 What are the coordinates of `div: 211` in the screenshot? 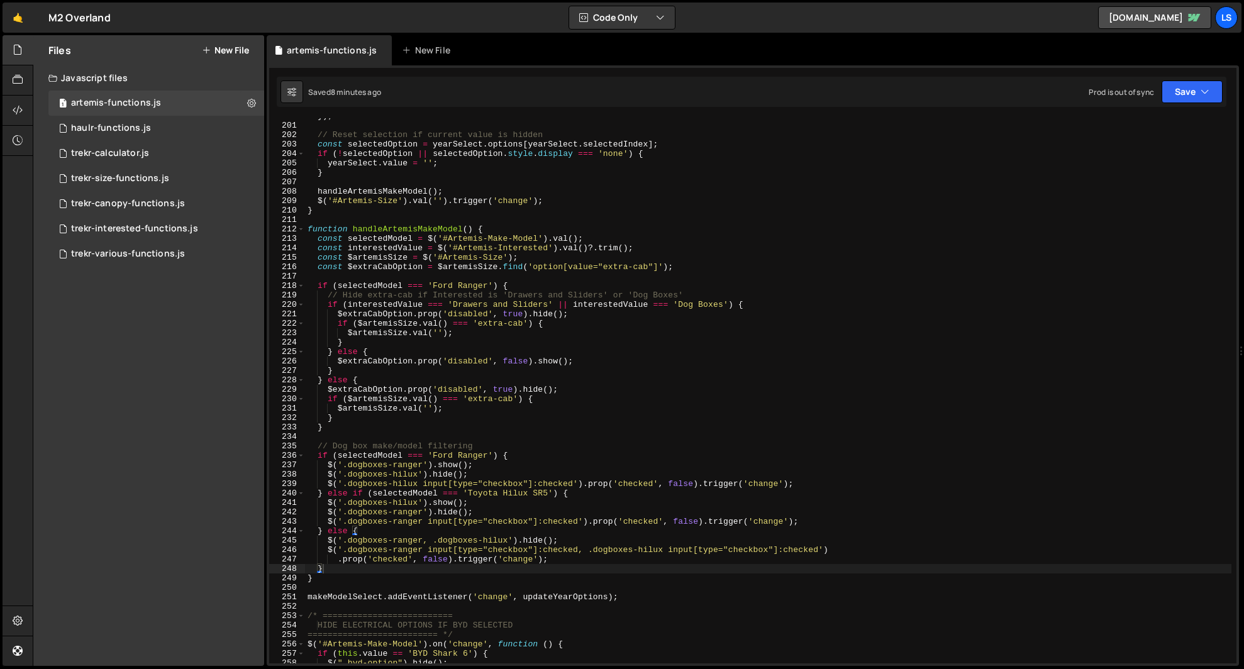 It's located at (287, 220).